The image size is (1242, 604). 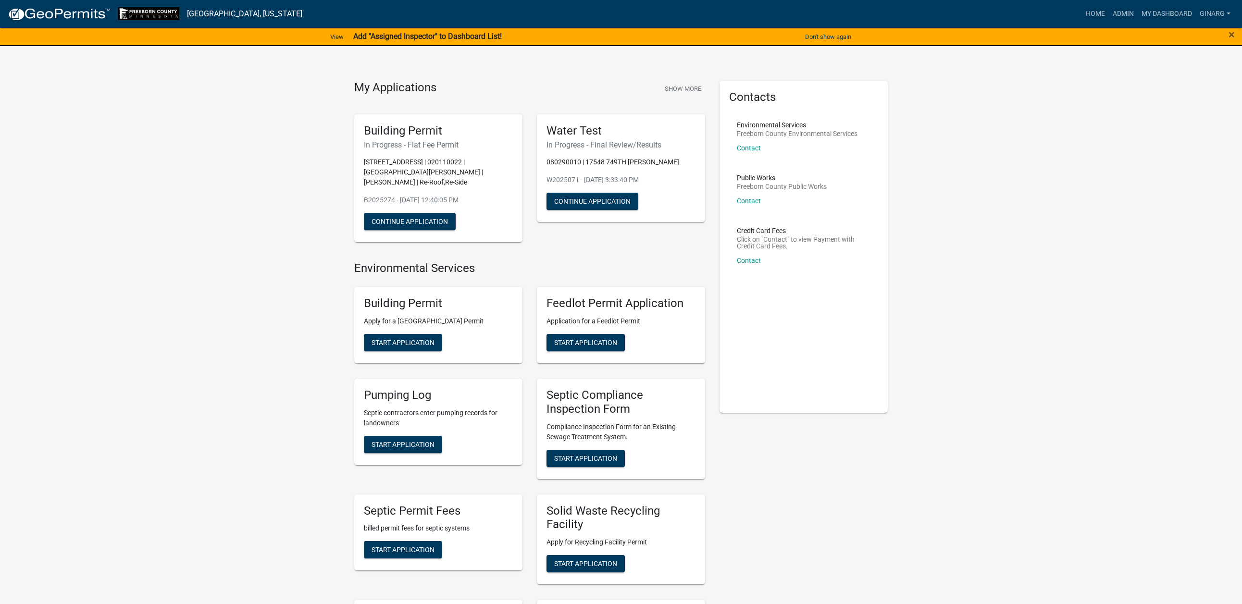 What do you see at coordinates (621, 432) in the screenshot?
I see `p: Compliance Inspection Form for an Existing Sewage Treatment System.` at bounding box center [621, 432].